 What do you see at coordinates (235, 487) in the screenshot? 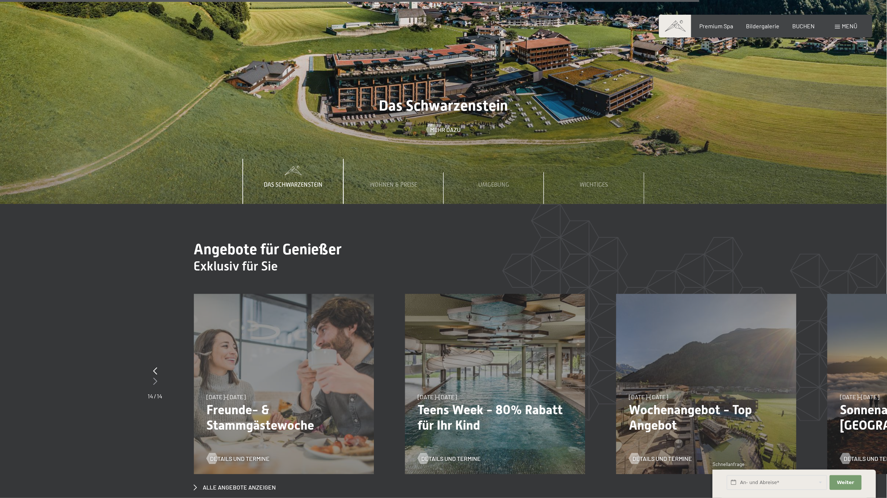
I see `a: Alle Angebote anzeigen` at bounding box center [235, 487].